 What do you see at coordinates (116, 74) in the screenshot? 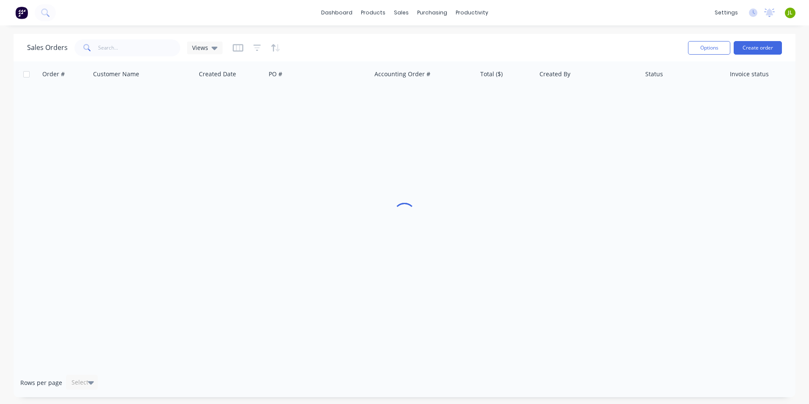
I see `div: Customer Name` at bounding box center [116, 74].